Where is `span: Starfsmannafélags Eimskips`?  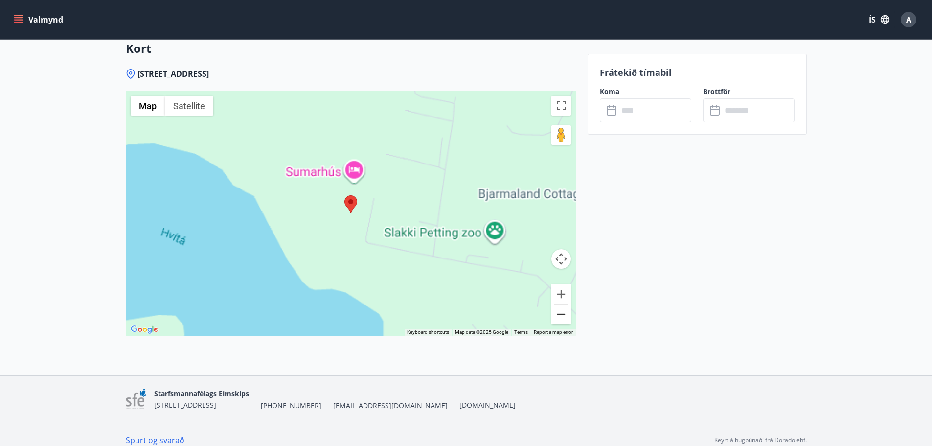
span: Starfsmannafélags Eimskips is located at coordinates (202, 393).